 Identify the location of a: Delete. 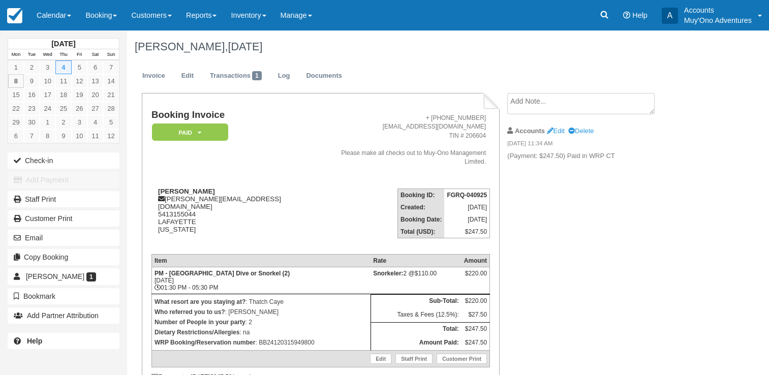
(581, 131).